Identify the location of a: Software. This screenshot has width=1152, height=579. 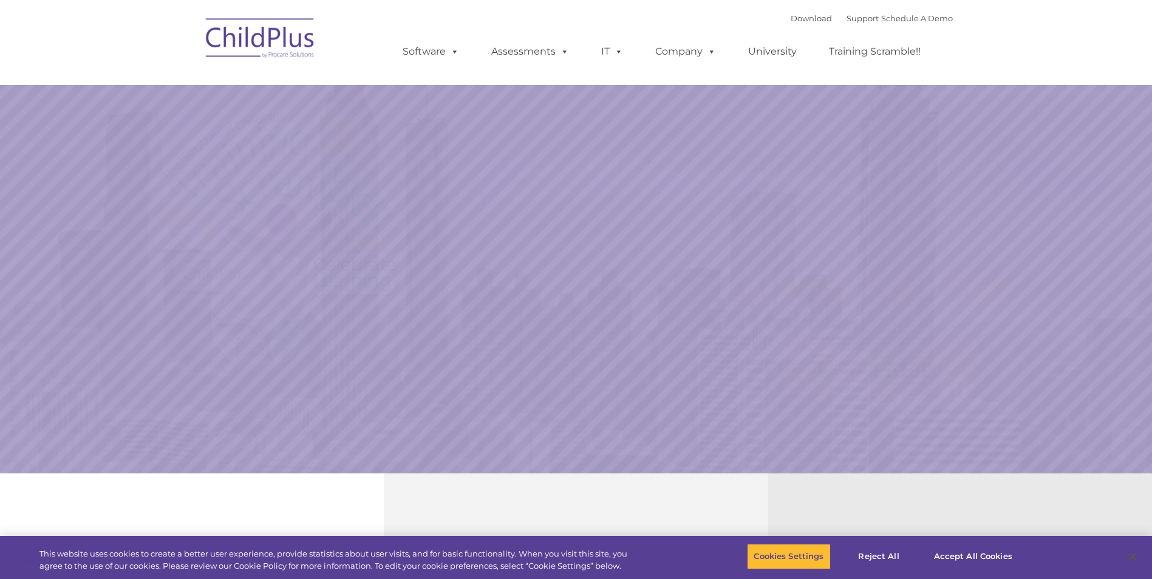
(430, 52).